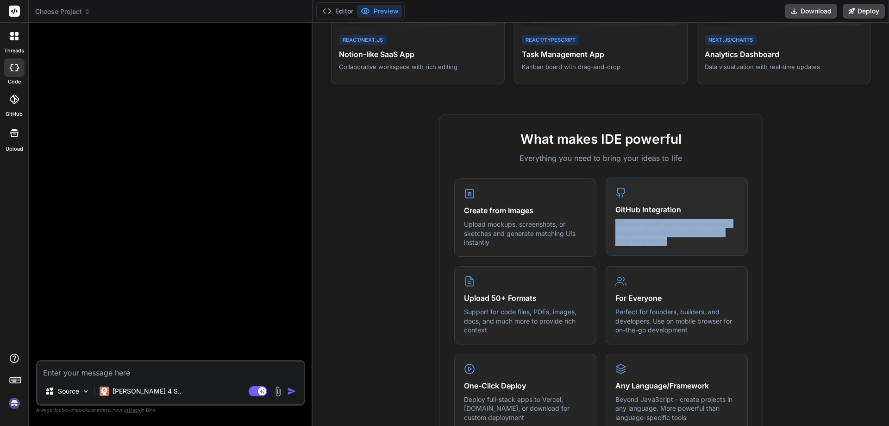 The width and height of the screenshot is (889, 426). What do you see at coordinates (14, 403) in the screenshot?
I see `img: signin` at bounding box center [14, 403].